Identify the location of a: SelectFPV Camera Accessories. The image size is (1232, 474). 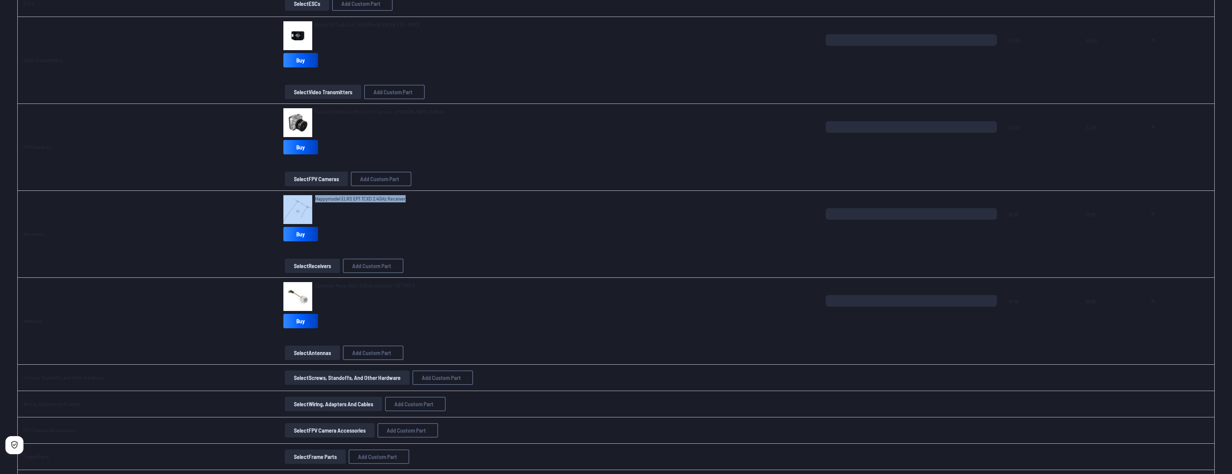
(330, 430).